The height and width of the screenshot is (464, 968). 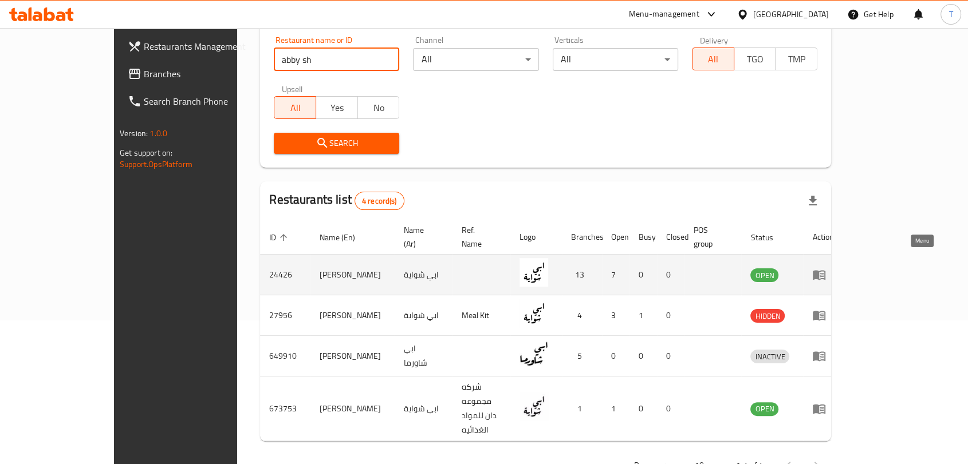 I want to click on span: 4 record(s), so click(x=379, y=201).